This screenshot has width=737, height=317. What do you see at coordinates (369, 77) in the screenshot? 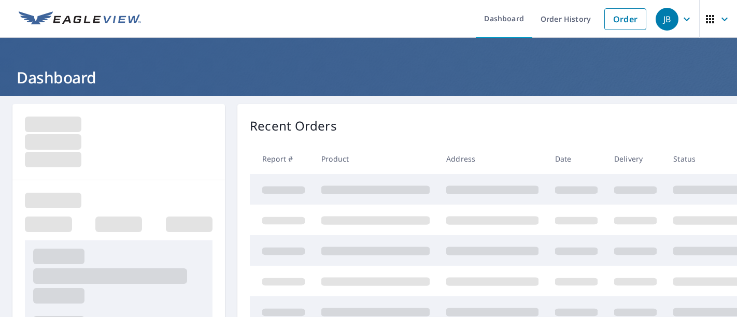
I see `h1: Dashboard` at bounding box center [369, 77].